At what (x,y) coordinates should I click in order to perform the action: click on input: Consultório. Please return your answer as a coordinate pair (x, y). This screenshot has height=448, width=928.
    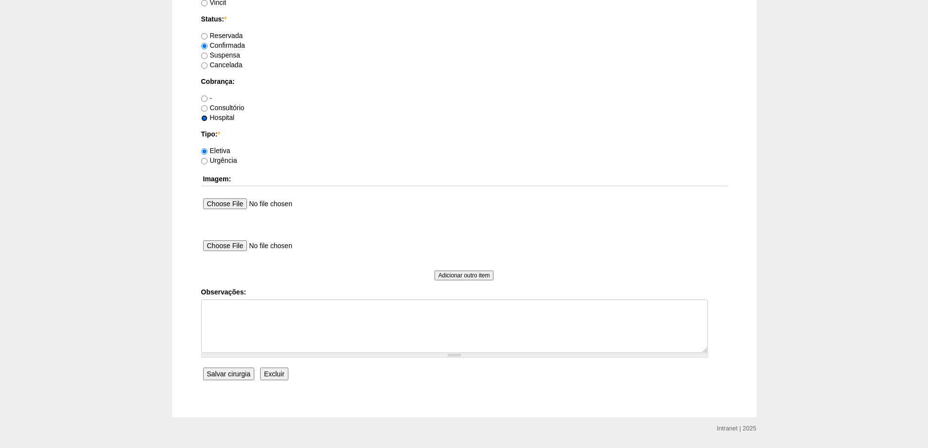
    Looking at the image, I should click on (204, 108).